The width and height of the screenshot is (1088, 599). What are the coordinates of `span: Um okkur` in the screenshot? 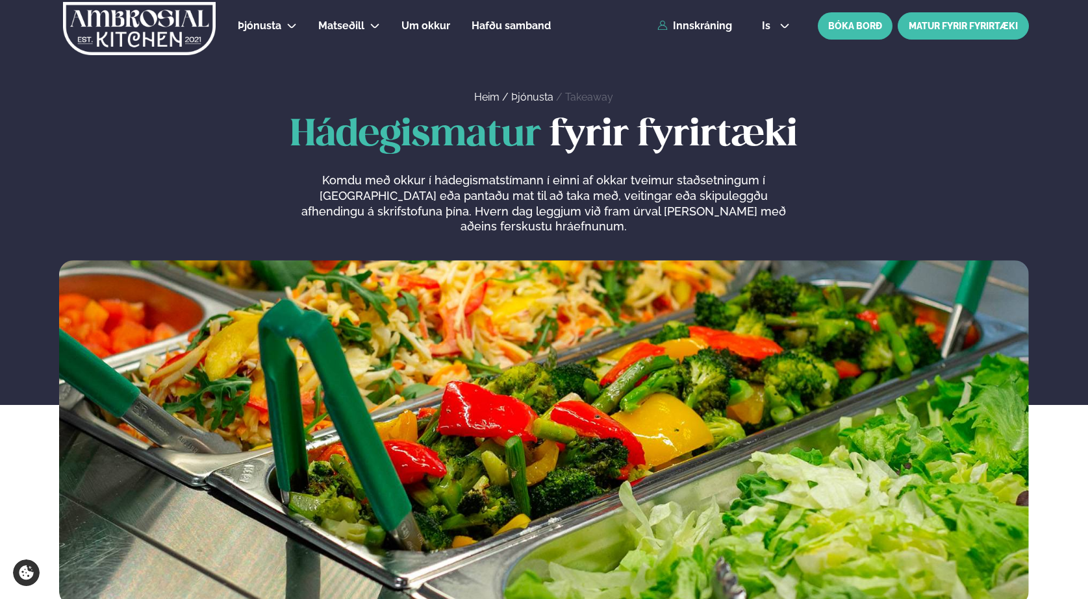 It's located at (425, 25).